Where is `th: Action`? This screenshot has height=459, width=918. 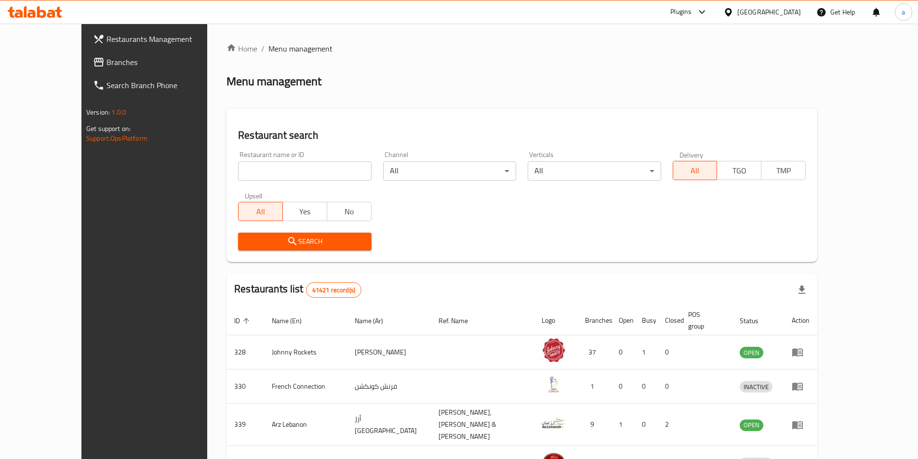 th: Action is located at coordinates (801, 321).